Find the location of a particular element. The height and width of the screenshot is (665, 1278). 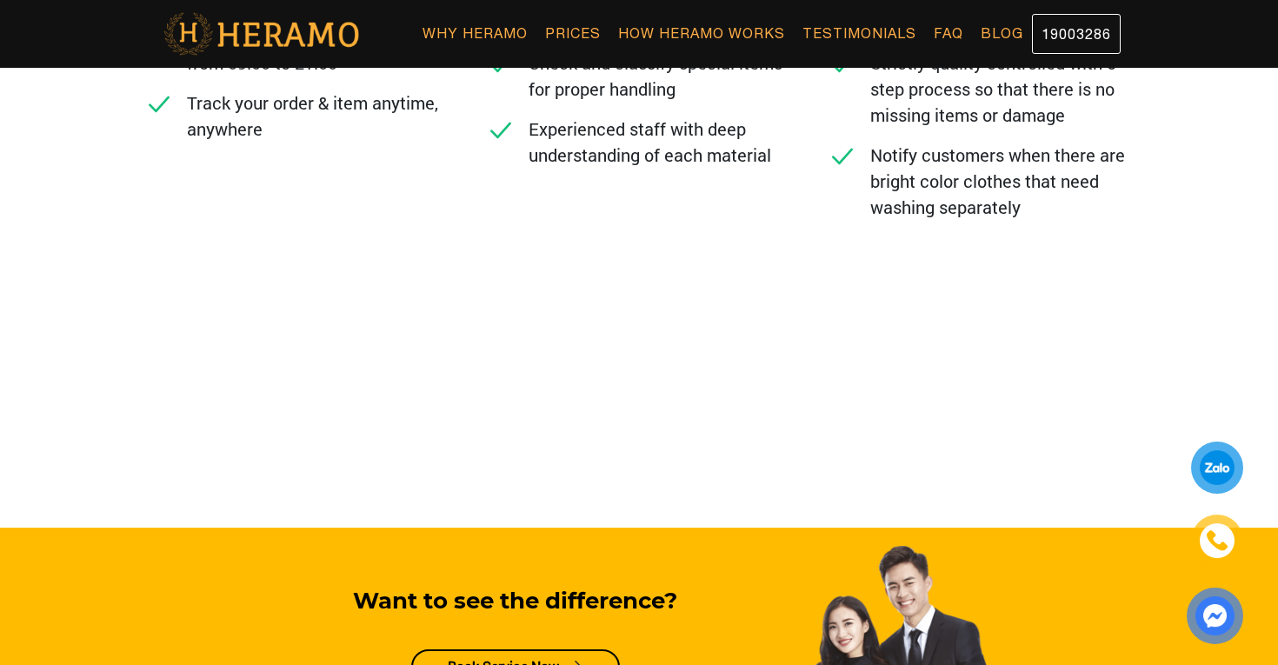

a: Blog is located at coordinates (1001, 33).